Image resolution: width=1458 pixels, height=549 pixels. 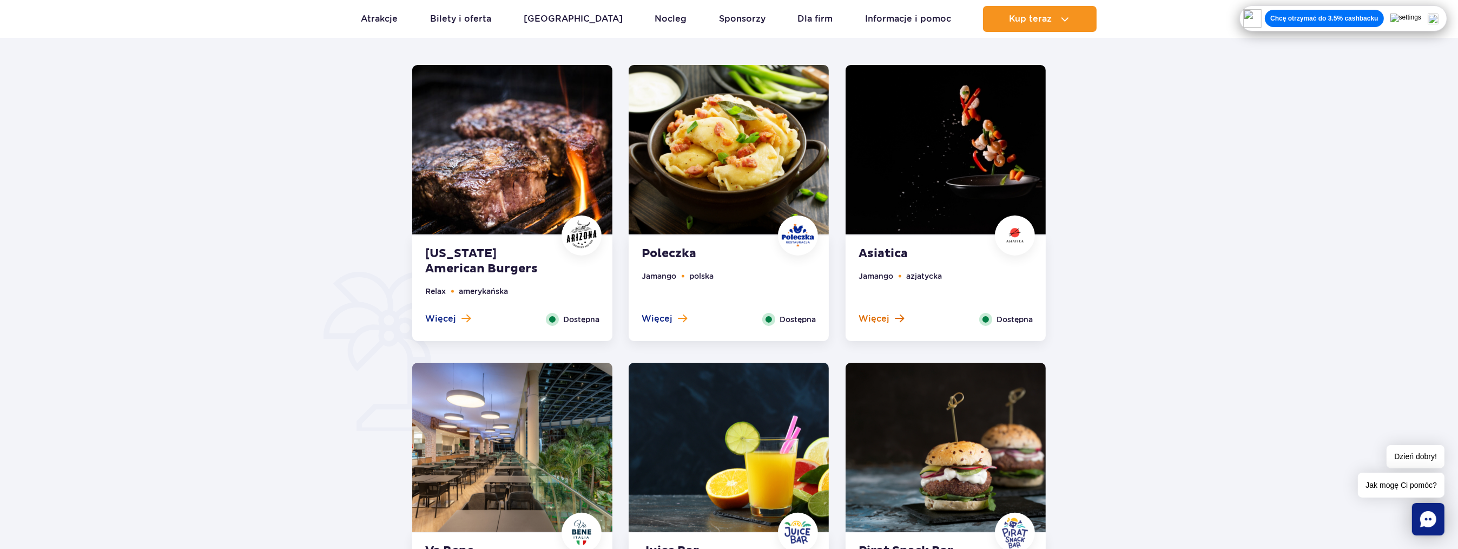 I want to click on a: Dla firm, so click(x=815, y=19).